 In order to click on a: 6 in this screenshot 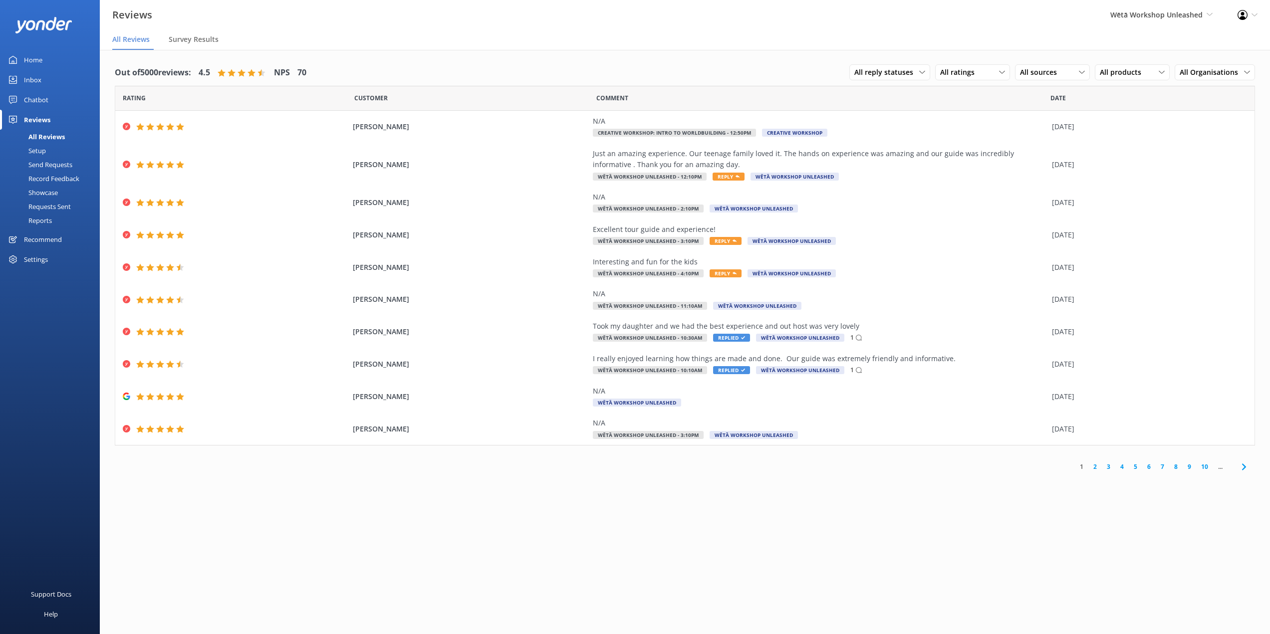, I will do `click(1149, 467)`.